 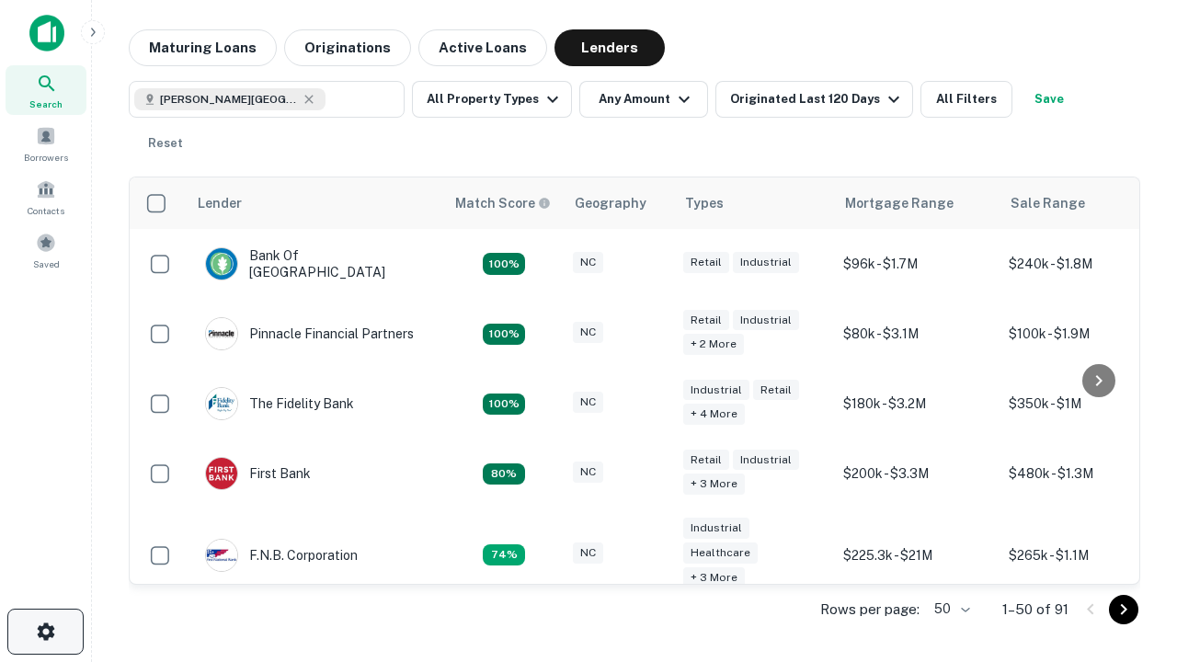 What do you see at coordinates (503, 203) in the screenshot?
I see `div: Capitalize uses an advanced AI algorithm to match your search with the best lender. The match sco...` at bounding box center [503, 203].